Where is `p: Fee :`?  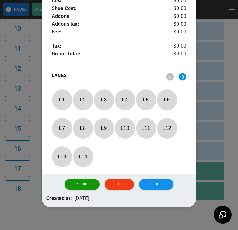 p: Fee : is located at coordinates (108, 32).